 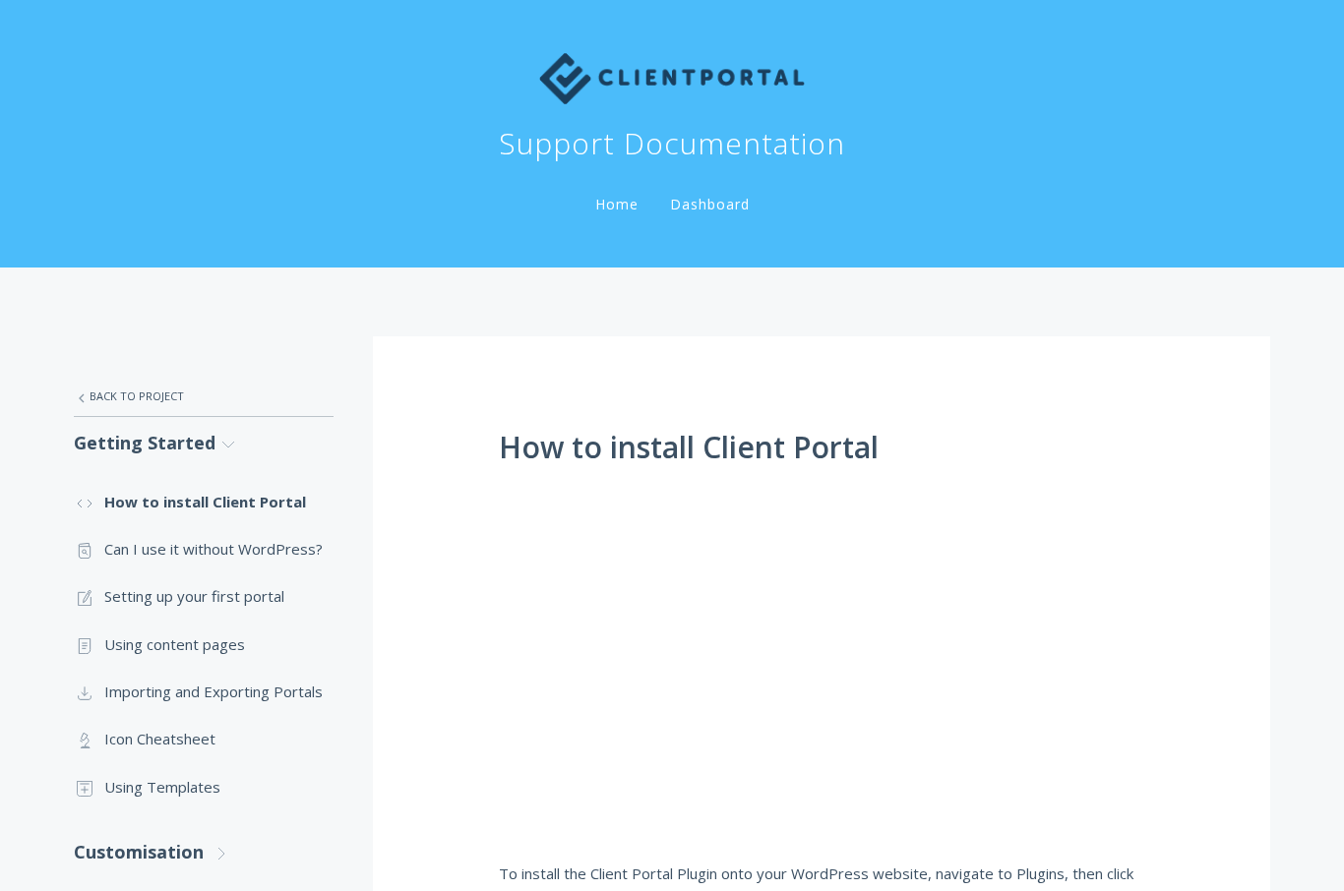 What do you see at coordinates (822, 448) in the screenshot?
I see `h1: How to install Client Portal` at bounding box center [822, 448].